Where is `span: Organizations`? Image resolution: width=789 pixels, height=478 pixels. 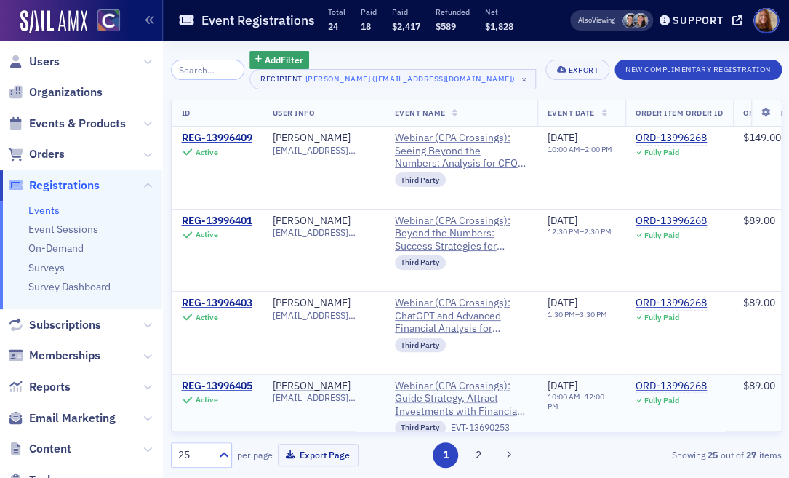
span: Organizations is located at coordinates (65, 92).